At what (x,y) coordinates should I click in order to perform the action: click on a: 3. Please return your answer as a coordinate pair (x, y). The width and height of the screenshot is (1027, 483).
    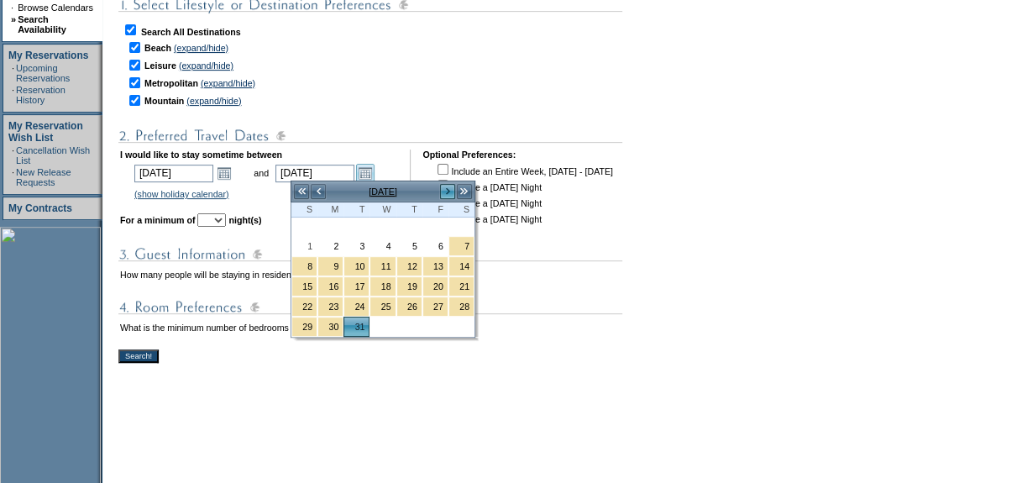
    Looking at the image, I should click on (356, 246).